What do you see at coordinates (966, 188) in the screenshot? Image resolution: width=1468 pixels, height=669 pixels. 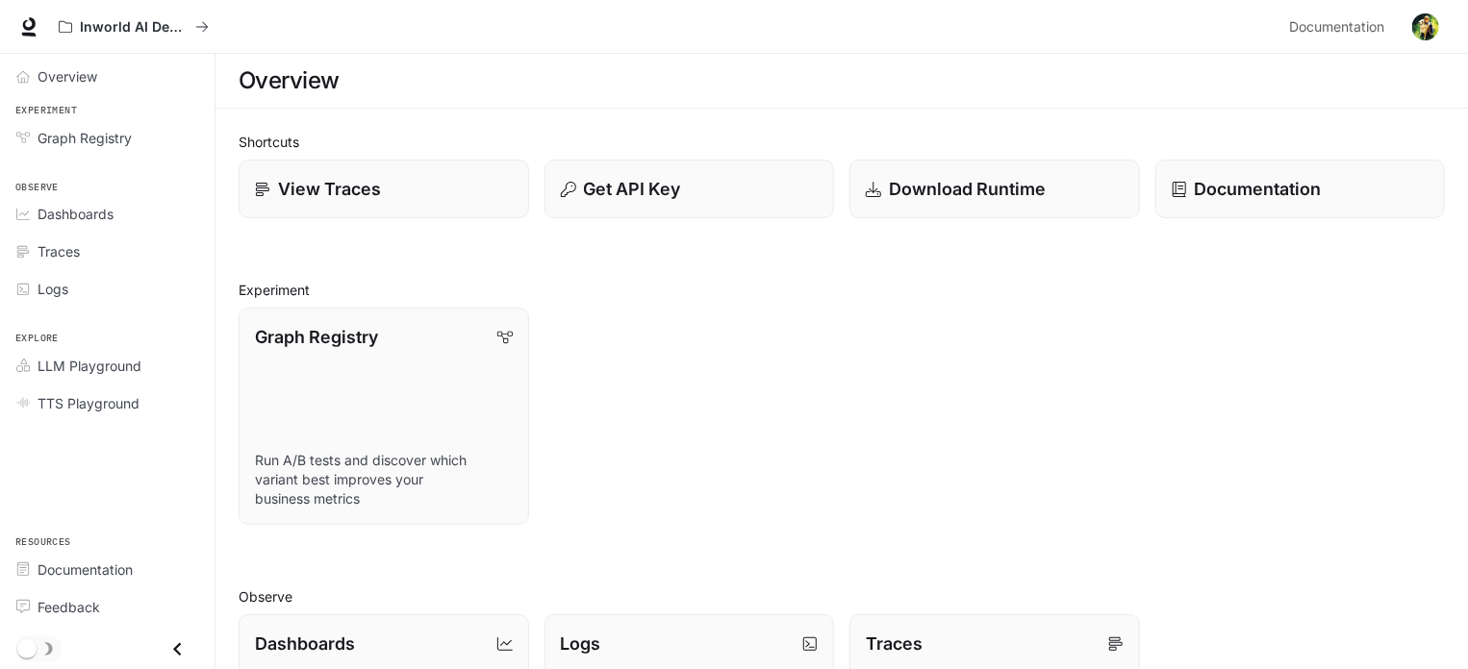 I see `p: Download Runtime` at bounding box center [966, 188].